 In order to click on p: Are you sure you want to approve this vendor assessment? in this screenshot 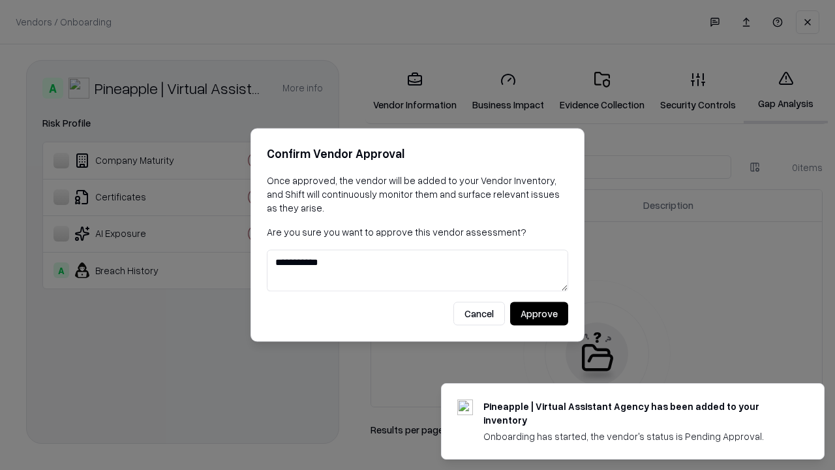, I will do `click(418, 232)`.